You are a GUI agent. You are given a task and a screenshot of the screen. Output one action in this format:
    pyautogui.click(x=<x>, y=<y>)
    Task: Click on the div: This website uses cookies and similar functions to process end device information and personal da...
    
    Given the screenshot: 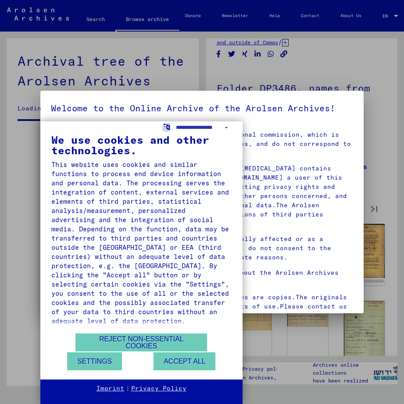 What is the action you would take?
    pyautogui.click(x=141, y=243)
    